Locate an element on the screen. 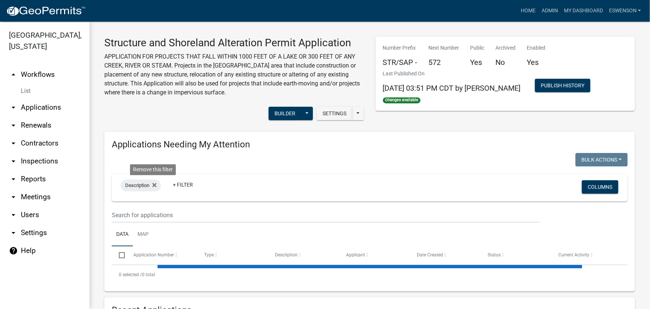  input: Search for applications is located at coordinates (326, 215).